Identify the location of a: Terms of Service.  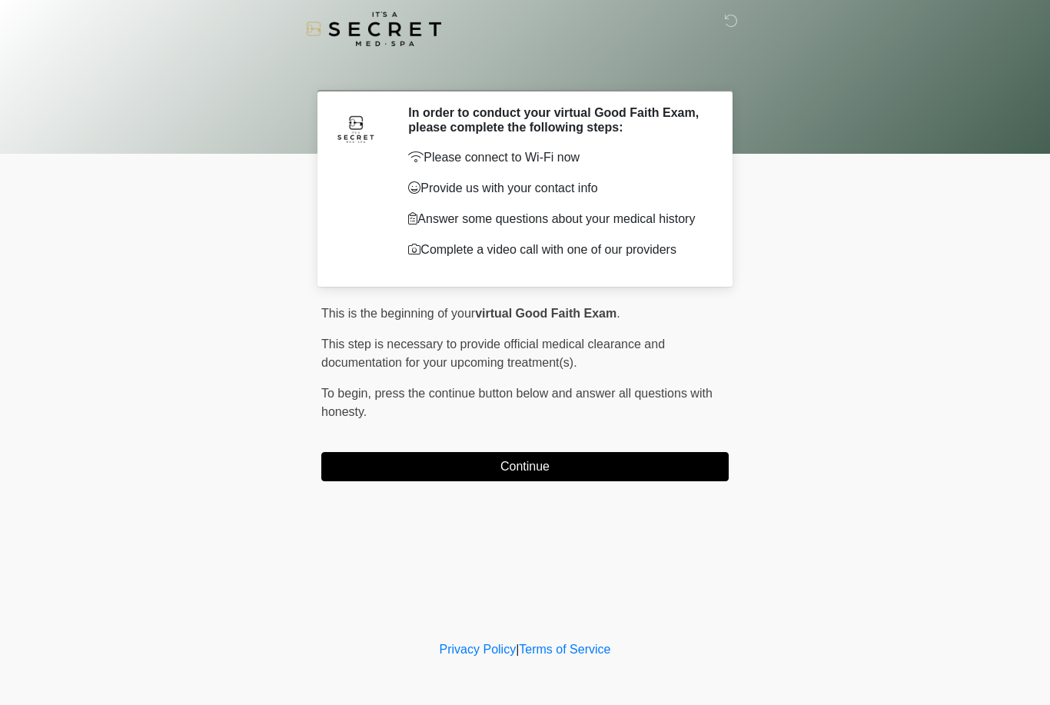
(564, 649).